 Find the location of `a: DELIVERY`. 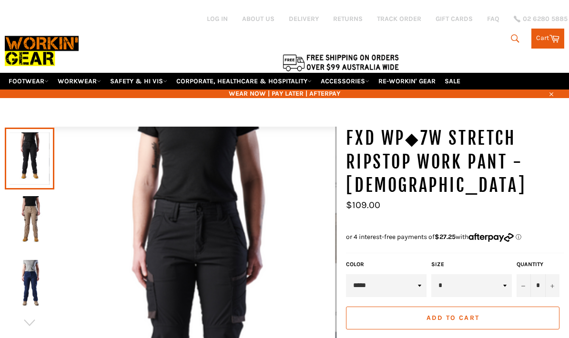

a: DELIVERY is located at coordinates (304, 19).